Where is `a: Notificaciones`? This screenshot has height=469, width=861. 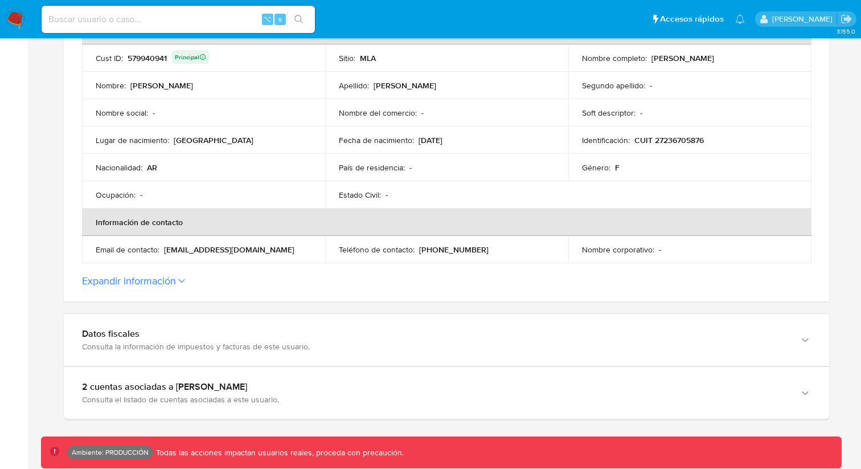 a: Notificaciones is located at coordinates (740, 19).